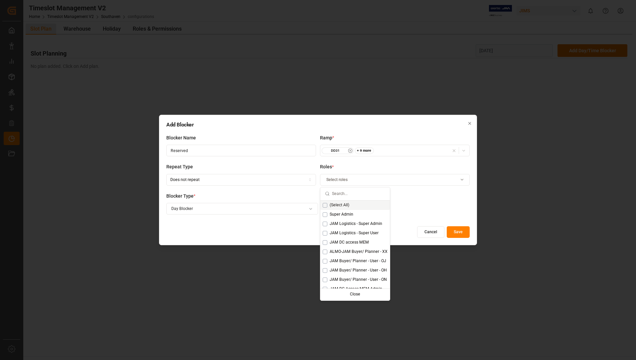  What do you see at coordinates (349, 242) in the screenshot?
I see `span: JAM DC access MEM` at bounding box center [349, 242].